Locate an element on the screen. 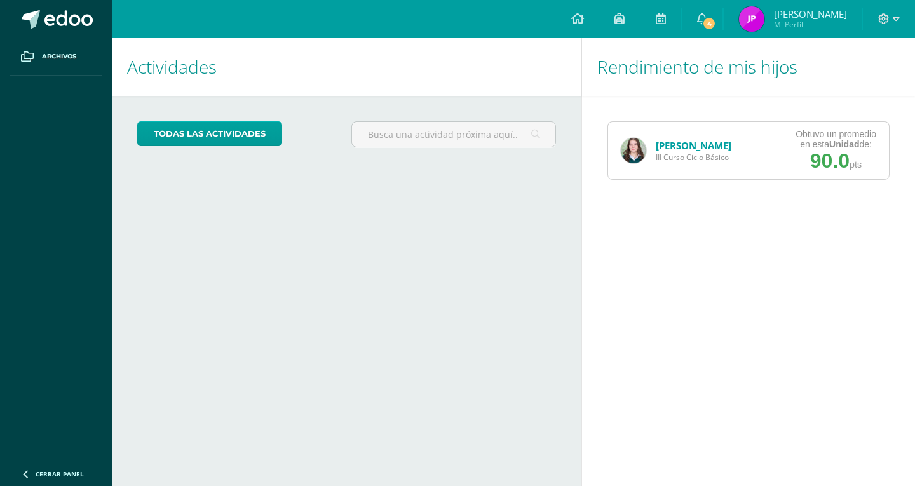  h1: Actividades is located at coordinates (346, 67).